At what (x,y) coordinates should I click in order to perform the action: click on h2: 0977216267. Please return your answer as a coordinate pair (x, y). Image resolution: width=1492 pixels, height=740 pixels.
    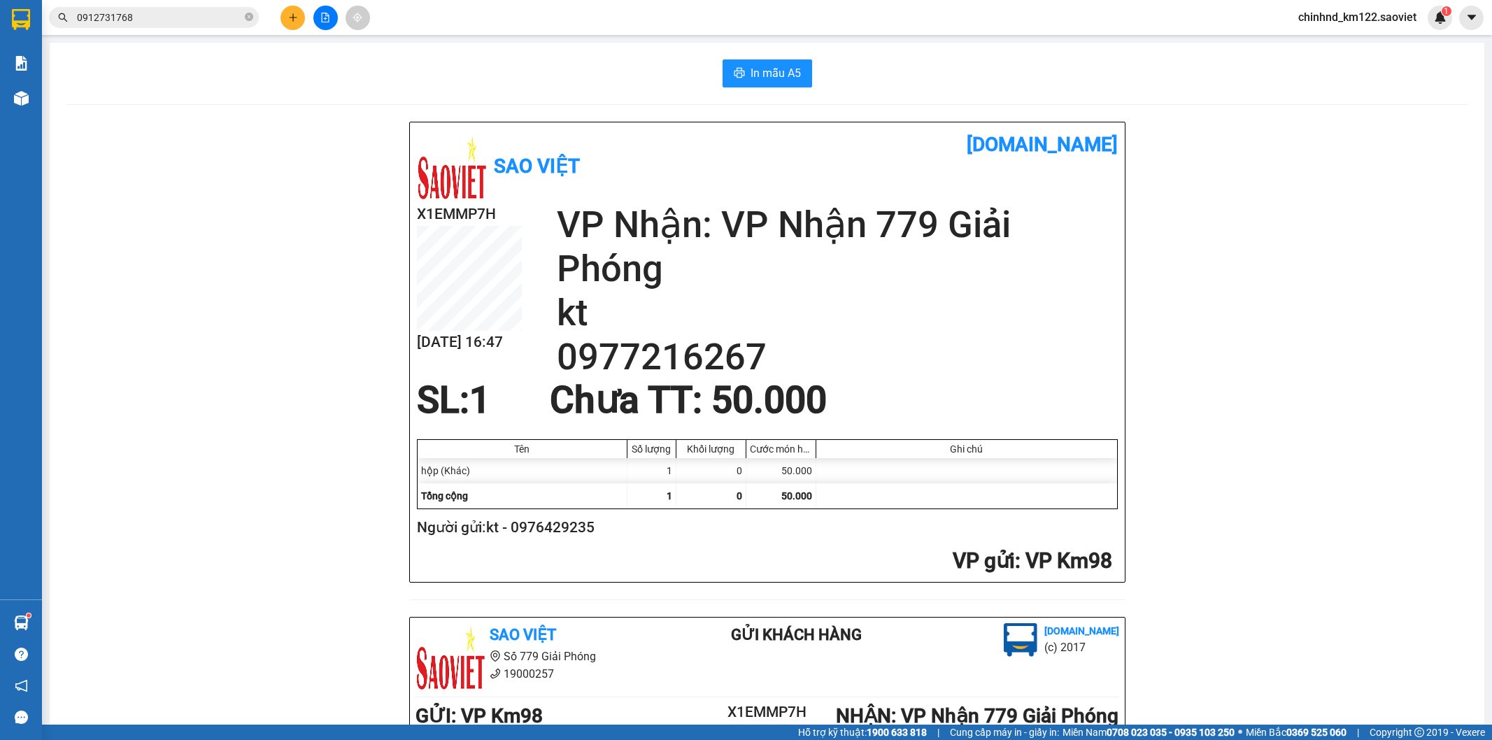
    Looking at the image, I should click on (837, 357).